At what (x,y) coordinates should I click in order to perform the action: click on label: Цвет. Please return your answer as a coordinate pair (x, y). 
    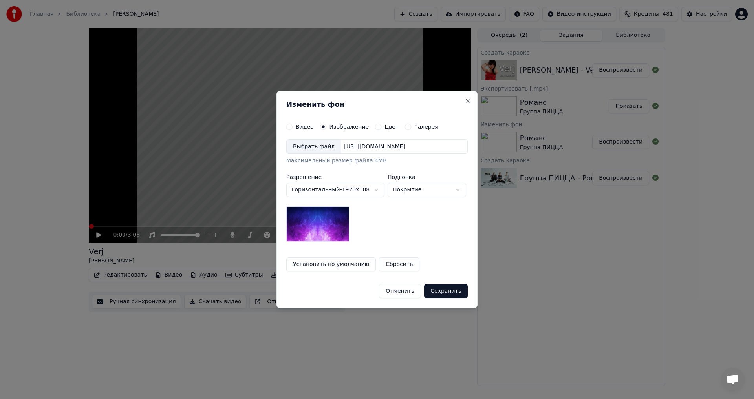
    Looking at the image, I should click on (391, 127).